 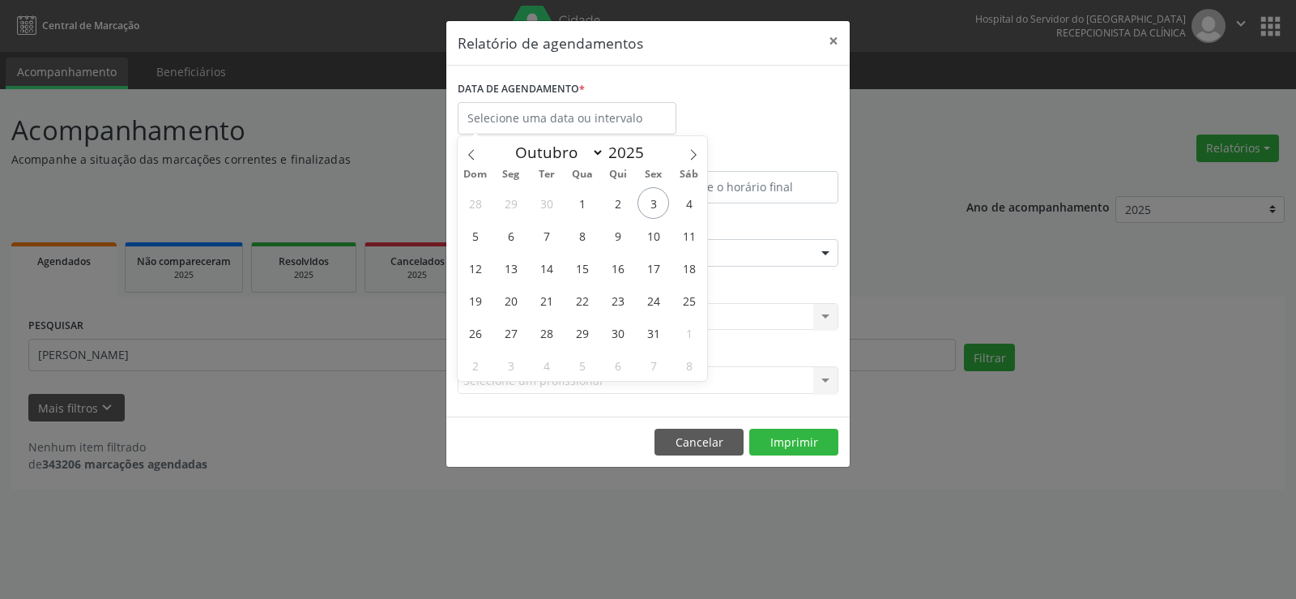 I want to click on span: Outubro 1, 2025, so click(x=582, y=203).